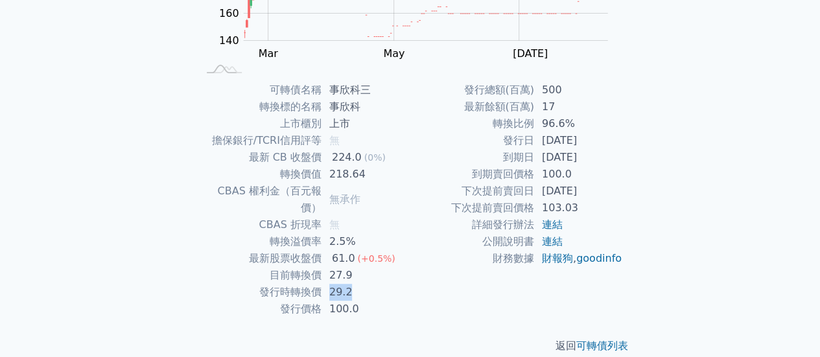 The image size is (820, 357). What do you see at coordinates (578, 90) in the screenshot?
I see `td: 500` at bounding box center [578, 90].